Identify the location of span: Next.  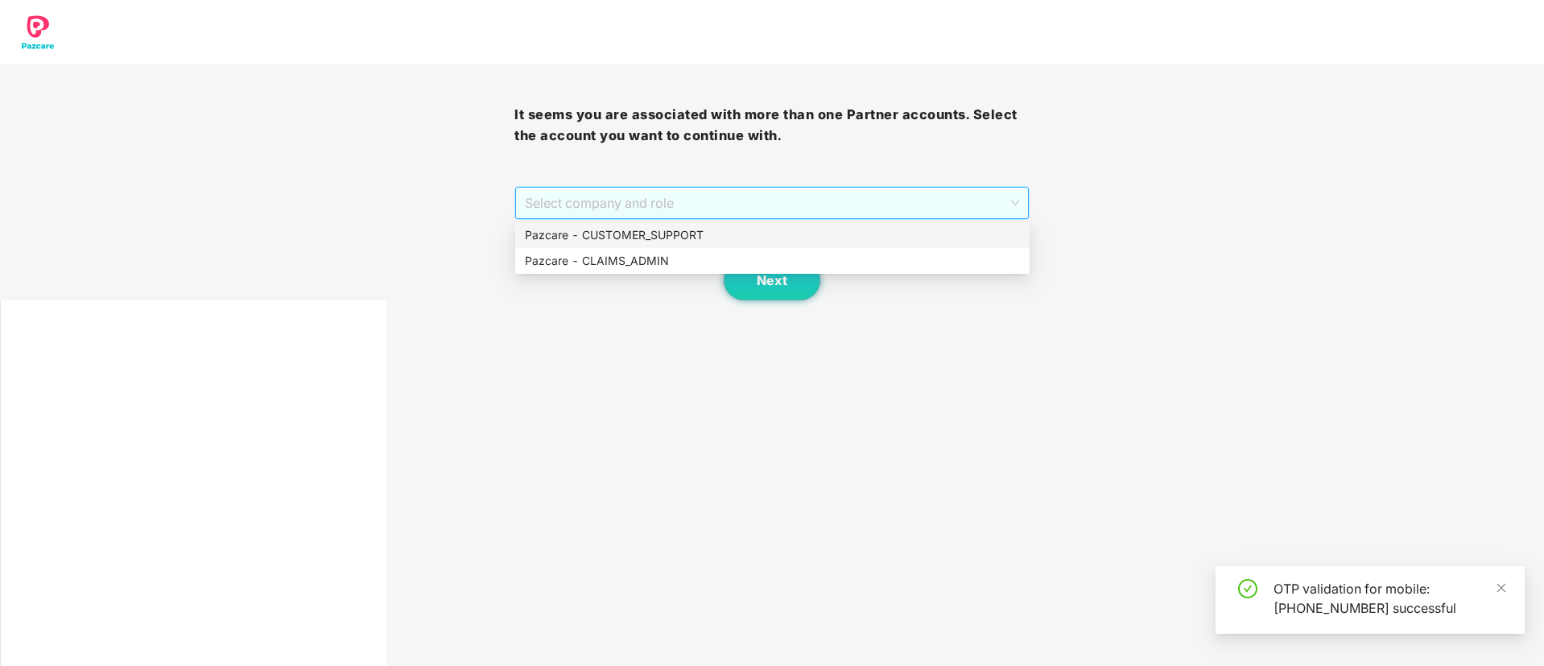
(772, 280).